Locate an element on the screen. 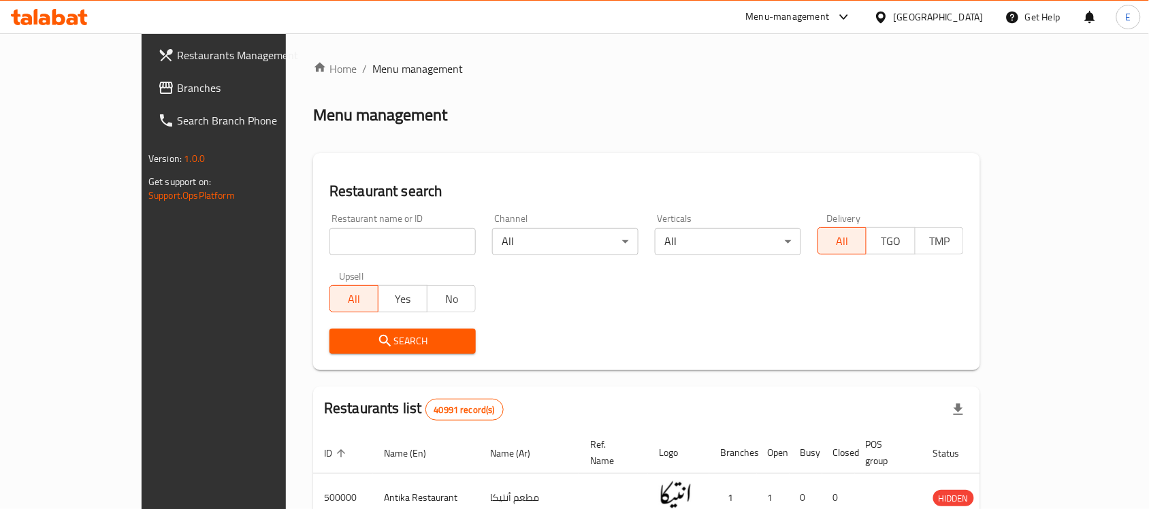 Image resolution: width=1149 pixels, height=509 pixels. a: Branches is located at coordinates (240, 88).